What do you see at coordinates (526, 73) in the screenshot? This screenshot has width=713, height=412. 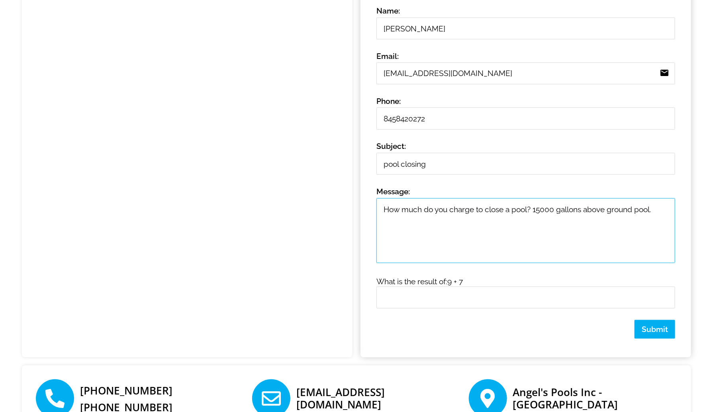 I see `input: Email:email` at bounding box center [526, 73].